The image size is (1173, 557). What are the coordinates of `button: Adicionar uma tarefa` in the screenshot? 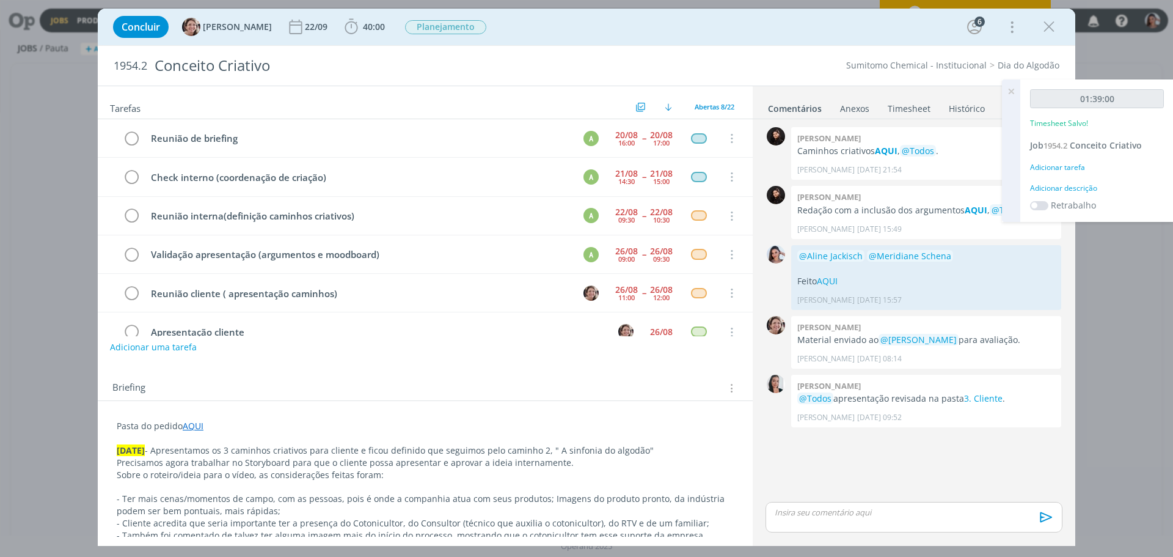 It's located at (153, 347).